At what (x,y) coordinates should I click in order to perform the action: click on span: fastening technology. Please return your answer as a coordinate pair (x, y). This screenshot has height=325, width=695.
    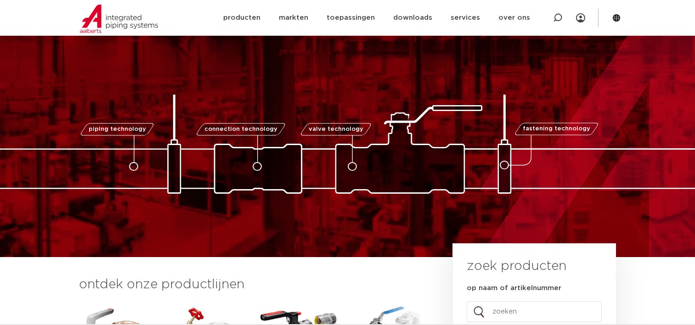
    Looking at the image, I should click on (557, 129).